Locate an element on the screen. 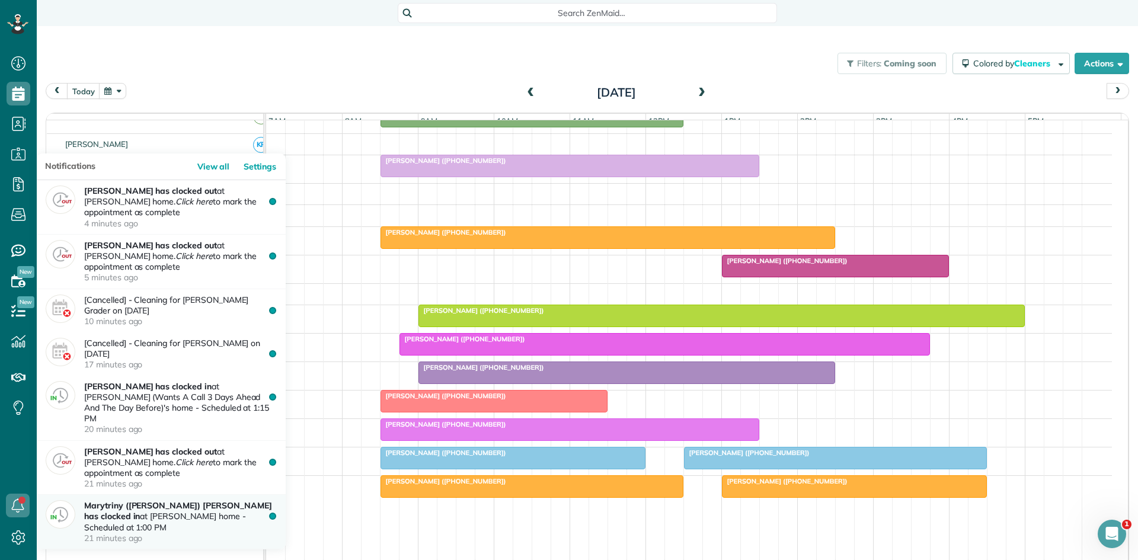 This screenshot has height=560, width=1138. span: 1 is located at coordinates (1127, 525).